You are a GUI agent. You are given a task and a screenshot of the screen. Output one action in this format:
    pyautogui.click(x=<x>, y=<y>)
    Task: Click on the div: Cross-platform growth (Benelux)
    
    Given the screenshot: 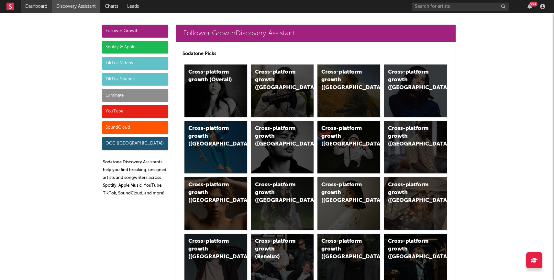 What is the action you would take?
    pyautogui.click(x=277, y=249)
    